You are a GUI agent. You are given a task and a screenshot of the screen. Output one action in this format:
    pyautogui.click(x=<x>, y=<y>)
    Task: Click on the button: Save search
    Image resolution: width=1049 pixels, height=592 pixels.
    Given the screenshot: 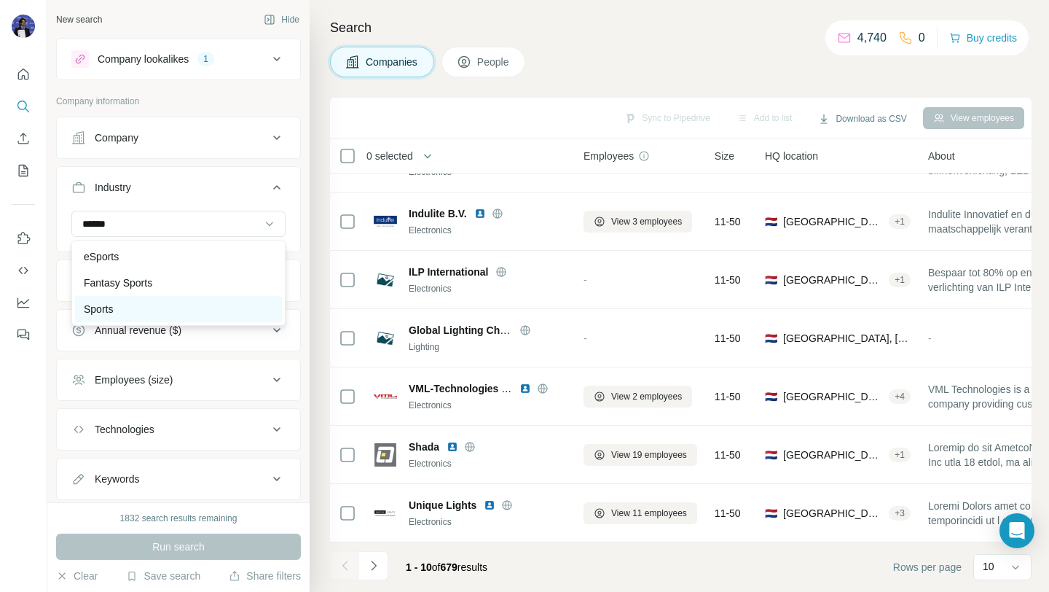 What is the action you would take?
    pyautogui.click(x=163, y=576)
    